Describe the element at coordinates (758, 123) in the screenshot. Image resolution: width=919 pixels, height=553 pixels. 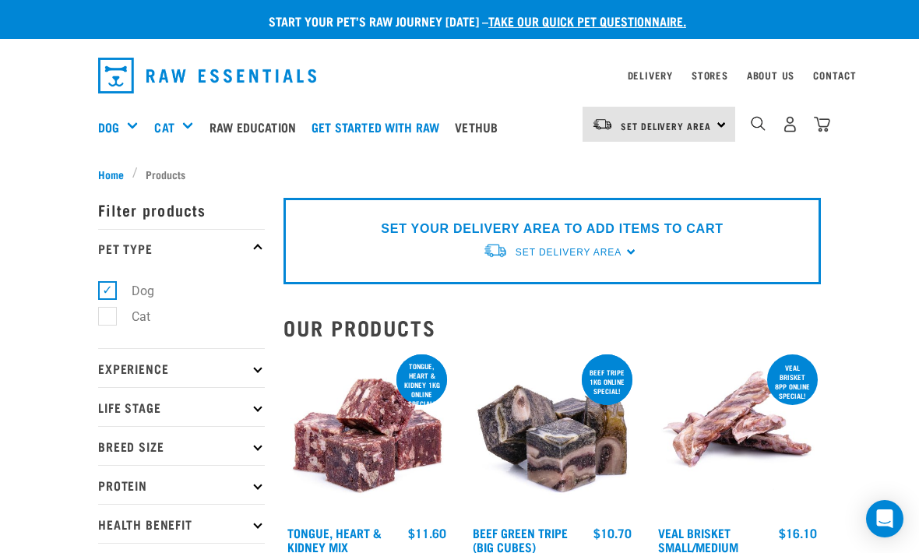
I see `img: home-icon-1@2x.png` at that location.